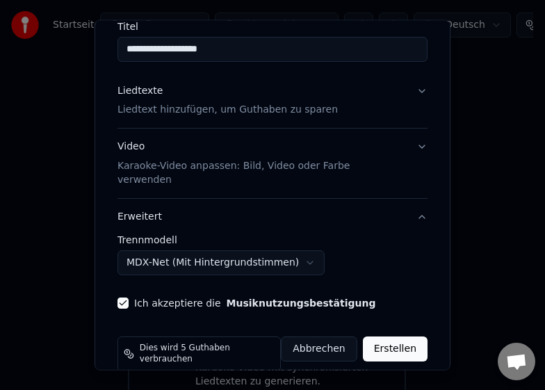  What do you see at coordinates (140, 90) in the screenshot?
I see `div: Liedtexte` at bounding box center [140, 90].